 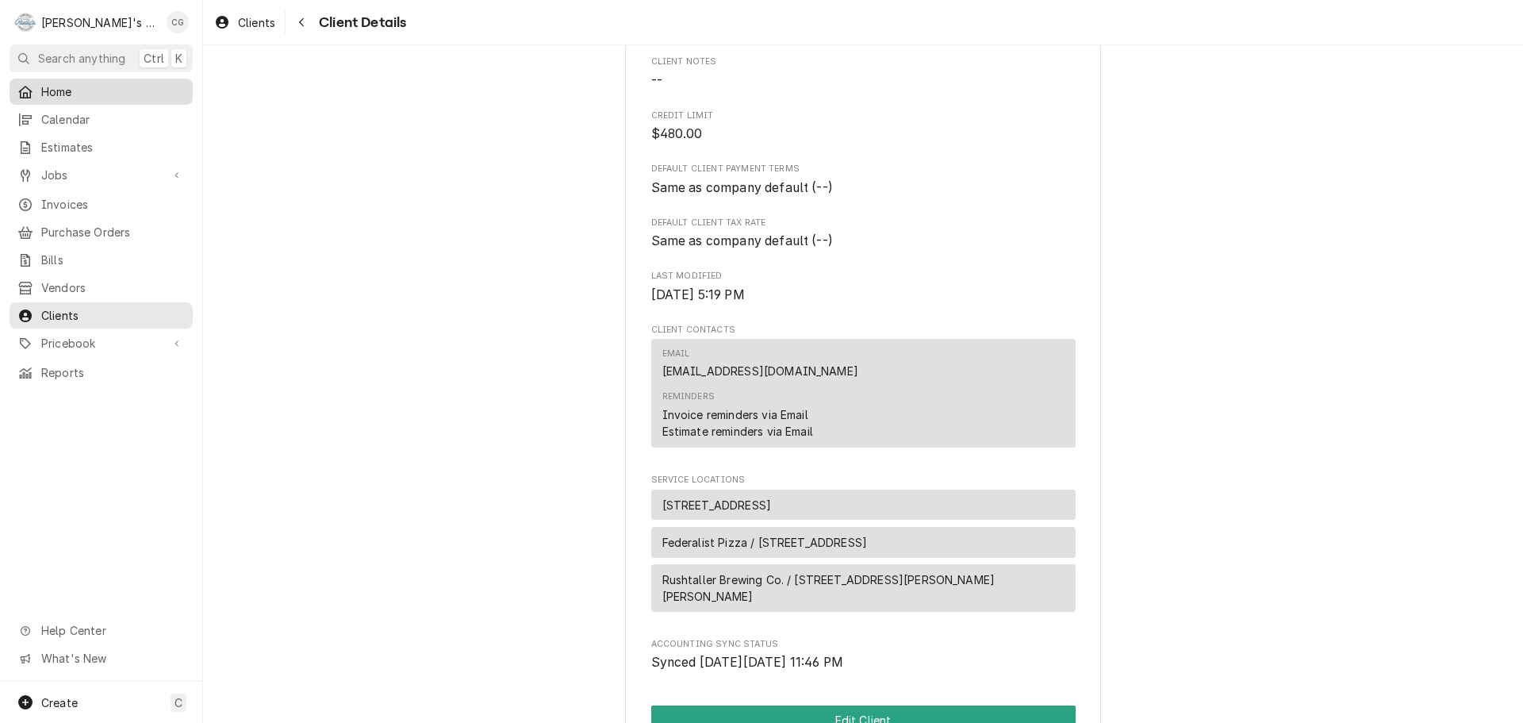 What do you see at coordinates (101, 630) in the screenshot?
I see `a: Go to Help Center` at bounding box center [101, 630].